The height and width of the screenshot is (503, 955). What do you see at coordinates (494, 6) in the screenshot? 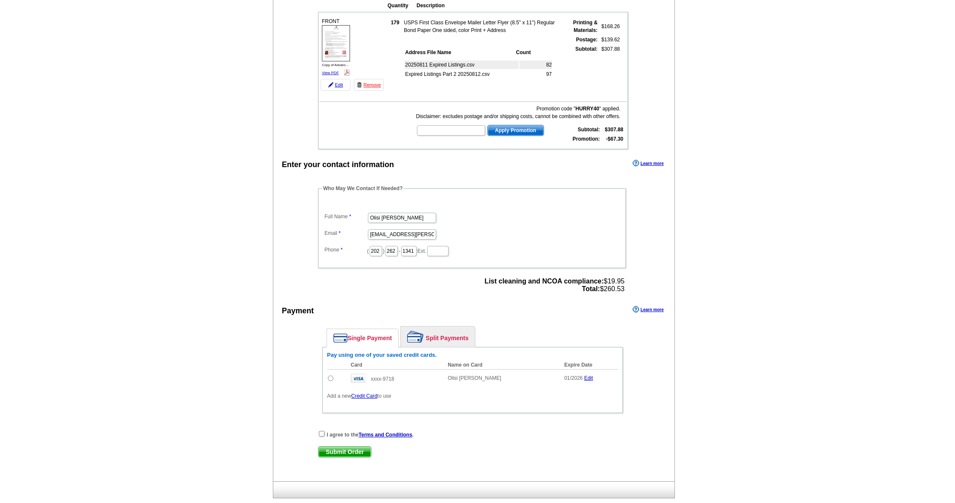
I see `th: Description` at bounding box center [494, 6].